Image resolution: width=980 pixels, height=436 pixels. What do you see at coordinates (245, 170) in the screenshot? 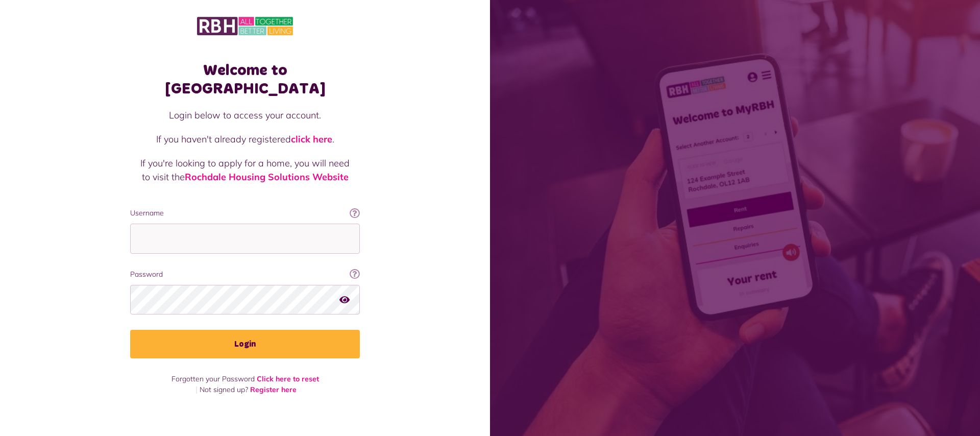
I see `p: If you're looking to apply for a home, you will need to visit the` at bounding box center [245, 170].